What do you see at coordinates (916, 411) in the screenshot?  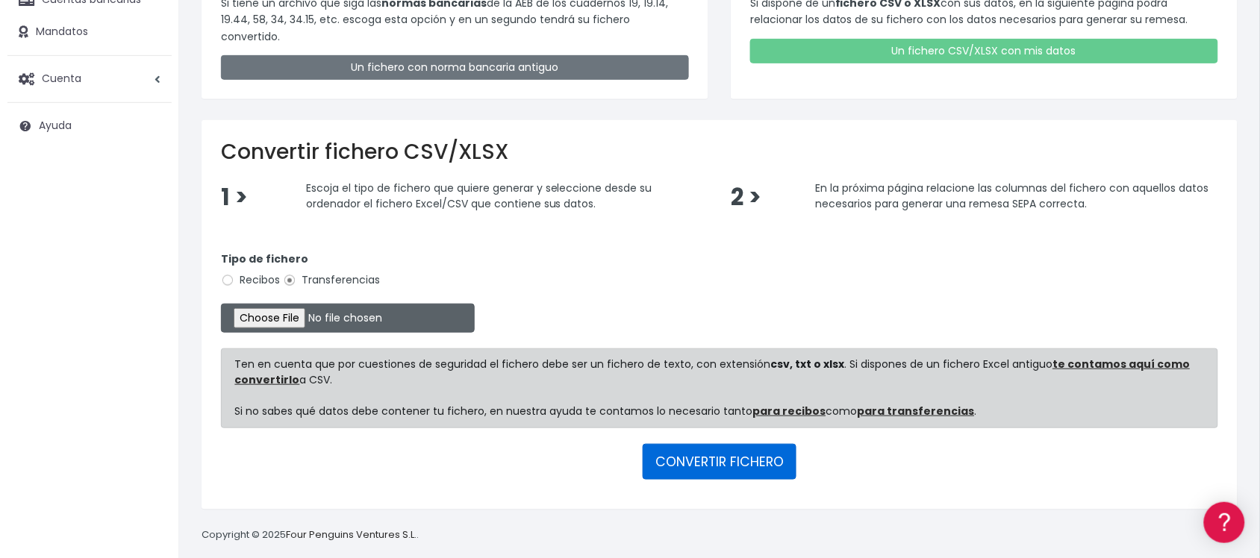 I see `a: para transferencias` at bounding box center [916, 411].